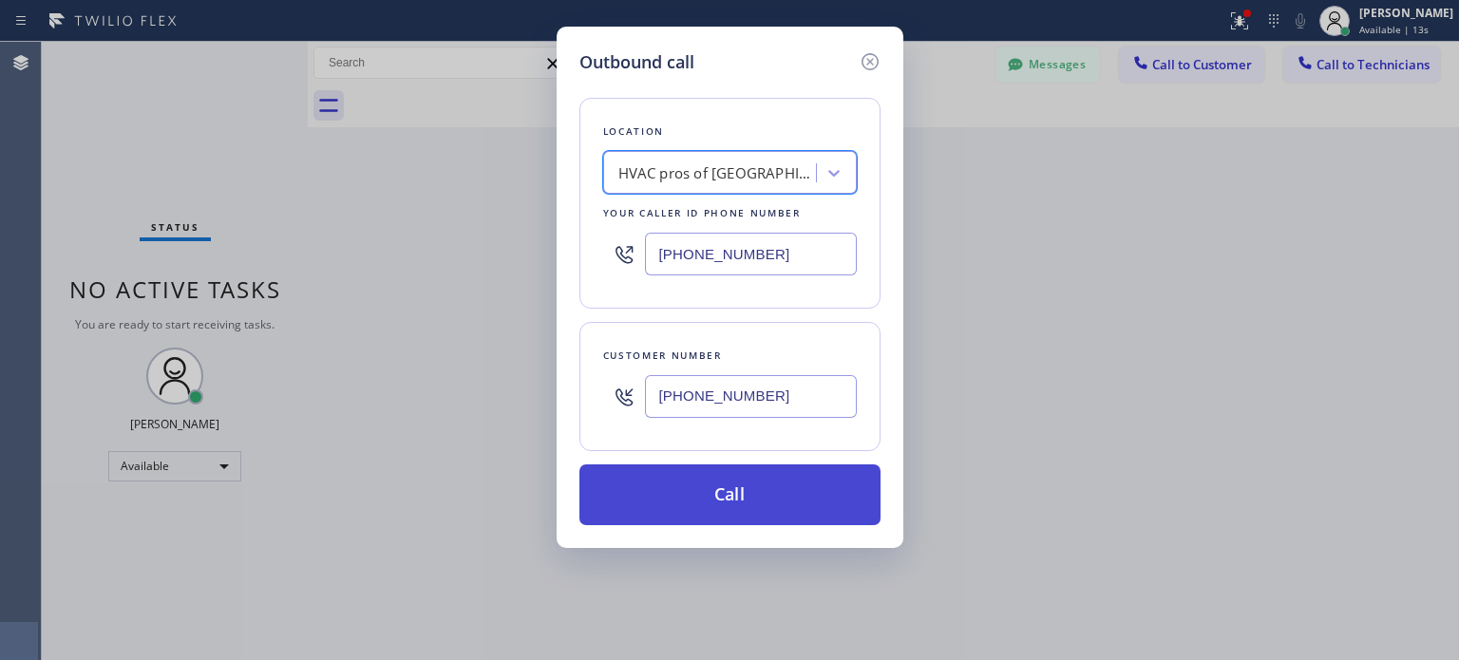  I want to click on div: Your caller id phone number, so click(730, 213).